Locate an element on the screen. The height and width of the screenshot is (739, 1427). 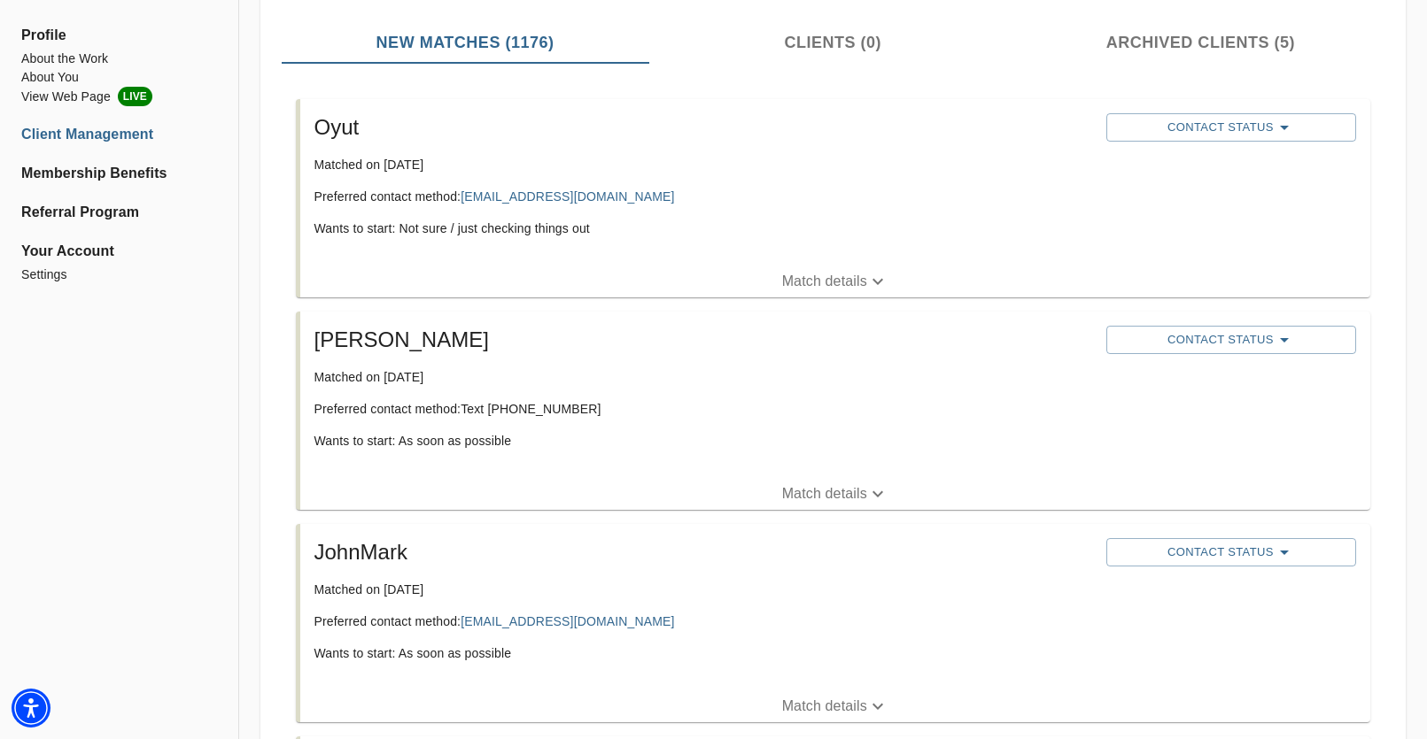
a: About You is located at coordinates (119, 77).